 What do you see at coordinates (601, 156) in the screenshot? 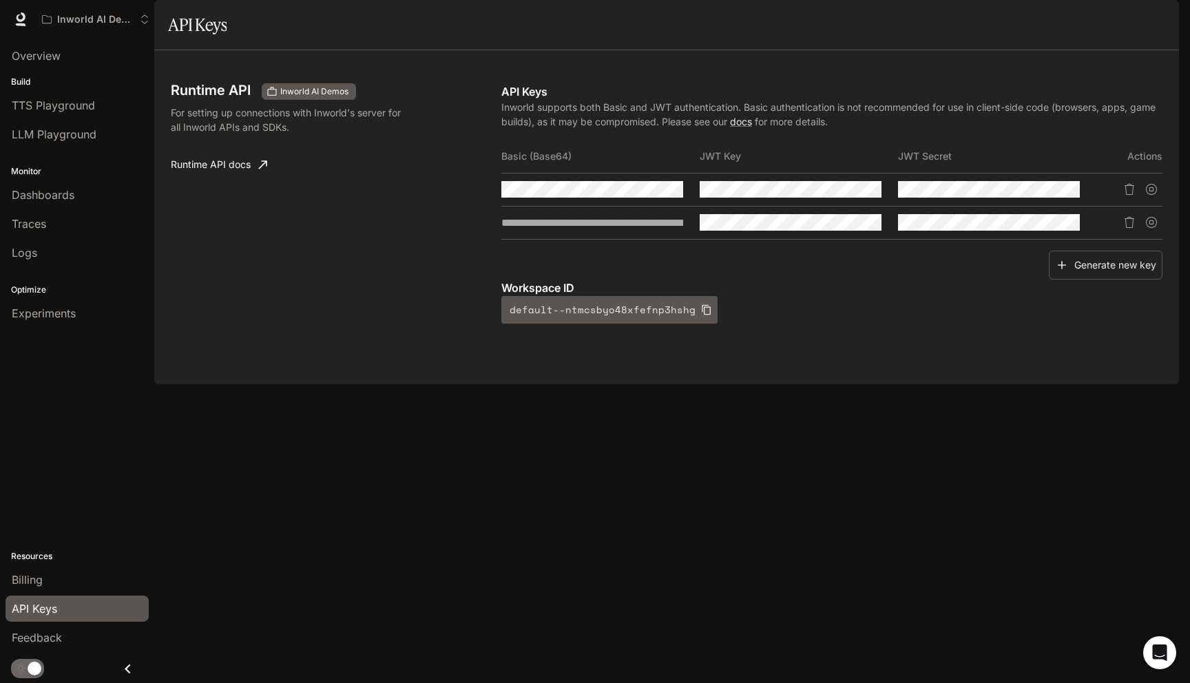
I see `th: Basic (Base64)` at bounding box center [601, 156].